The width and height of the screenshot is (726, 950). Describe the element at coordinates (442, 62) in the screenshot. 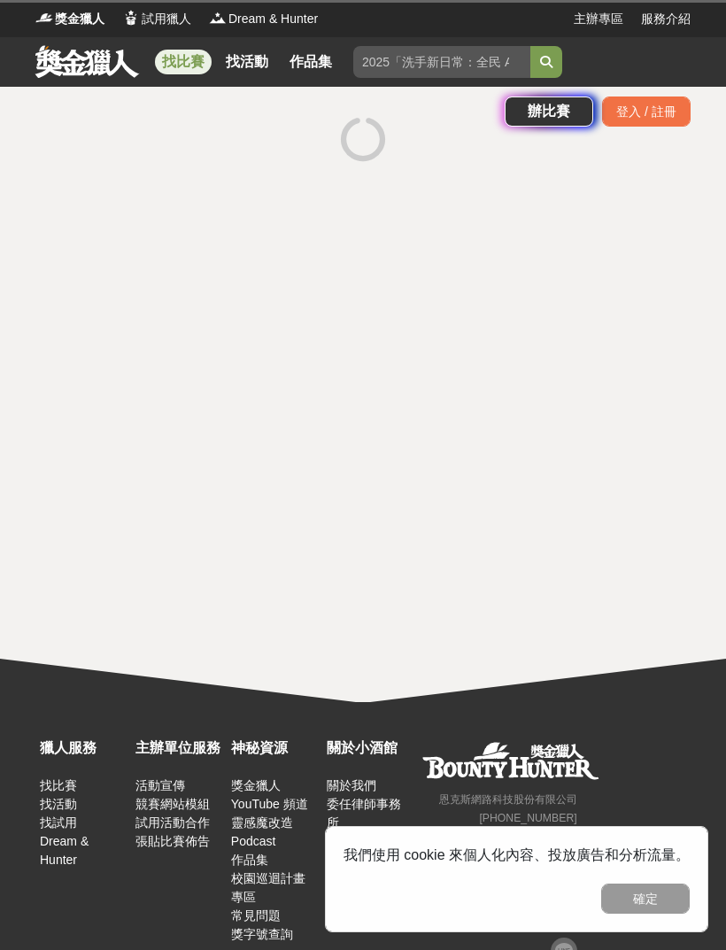

I see `input: 2025「洗手新日常：全民 ALL IN」洗手歌全台徵選` at that location.